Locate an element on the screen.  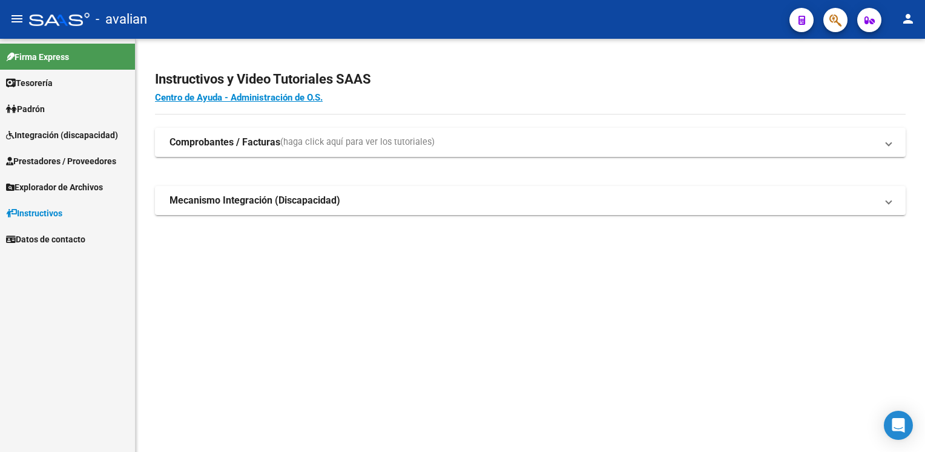
mat-icon: menu is located at coordinates (17, 19).